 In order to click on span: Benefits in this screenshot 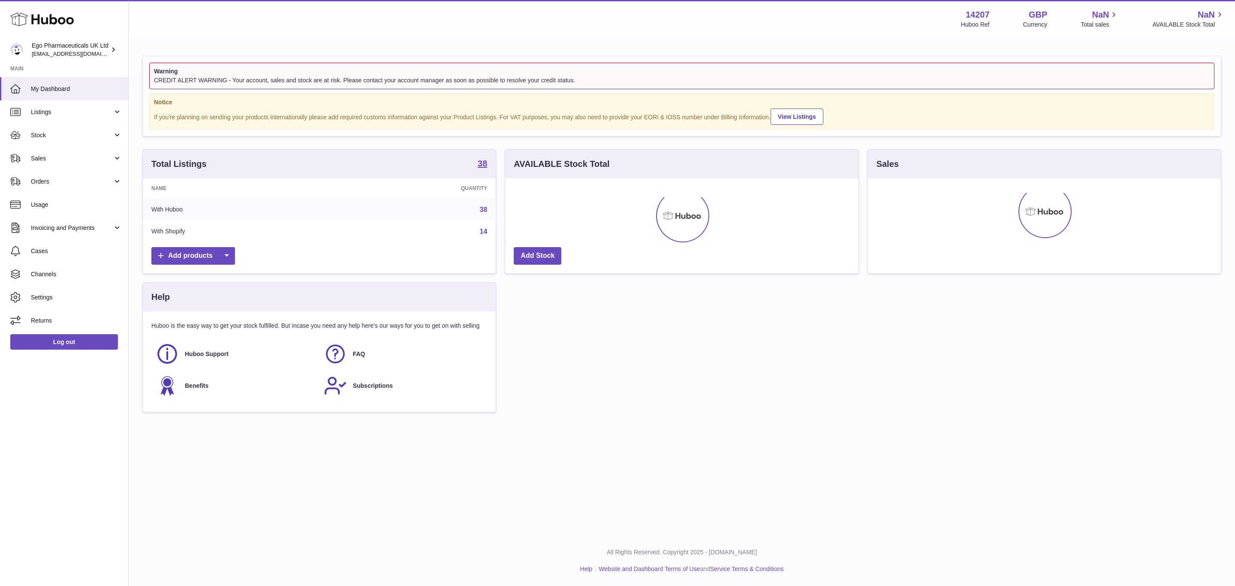, I will do `click(196, 386)`.